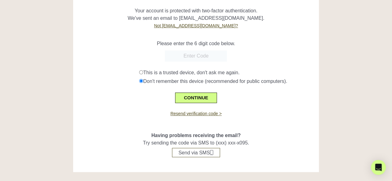 The height and width of the screenshot is (181, 392). What do you see at coordinates (196, 44) in the screenshot?
I see `p: Please enter the 6 digit code below.` at bounding box center [196, 44].